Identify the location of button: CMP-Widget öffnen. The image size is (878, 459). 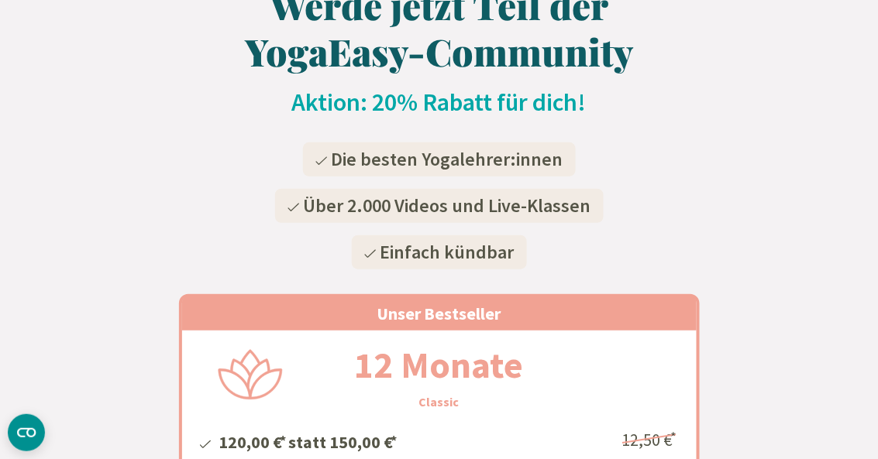
(26, 433).